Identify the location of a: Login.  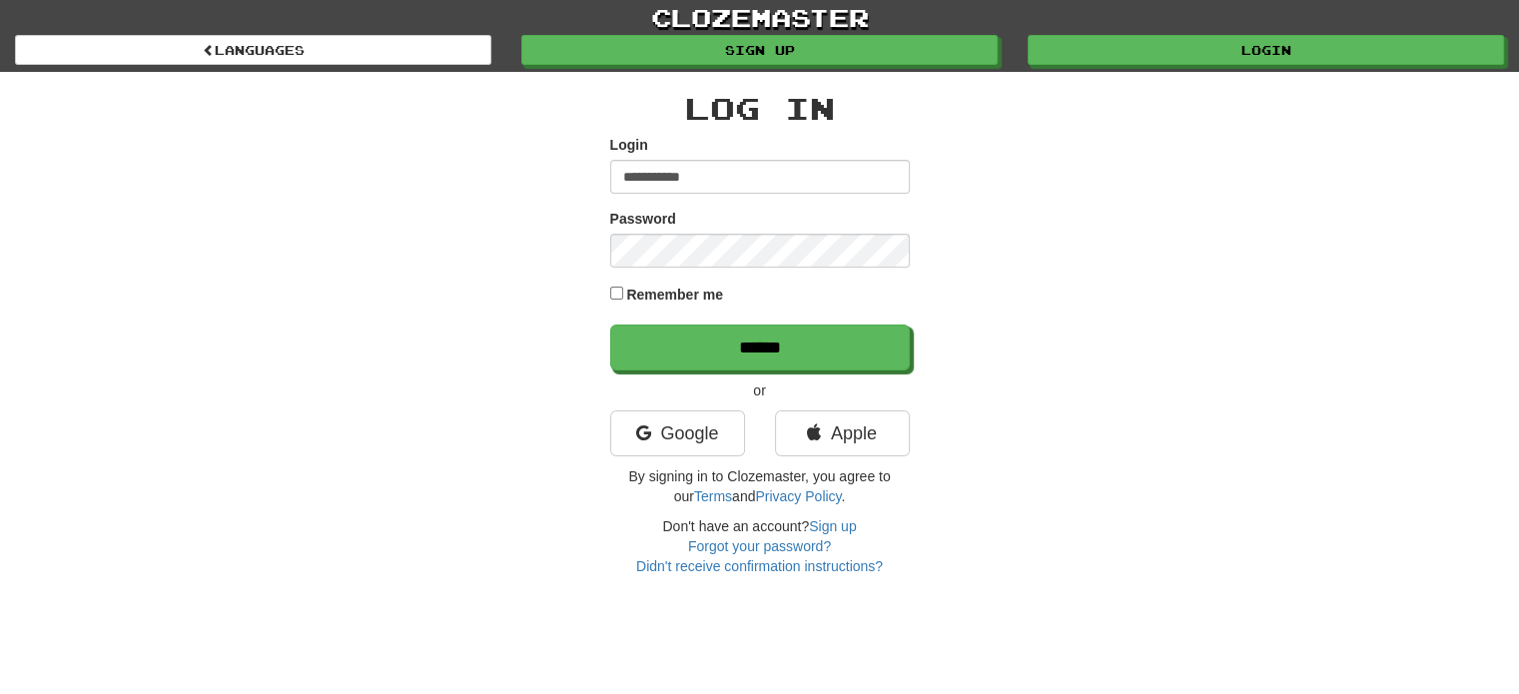
(1266, 50).